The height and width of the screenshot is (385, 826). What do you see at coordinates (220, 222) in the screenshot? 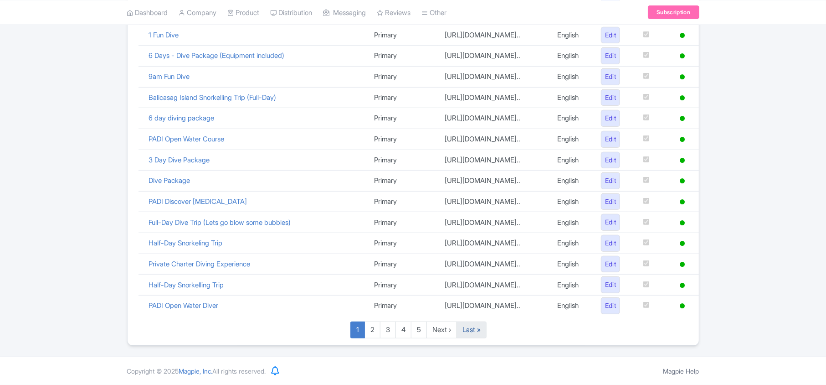
I see `a: Full-Day Dive Trip (Lets go blow some bubbles)` at bounding box center [220, 222].